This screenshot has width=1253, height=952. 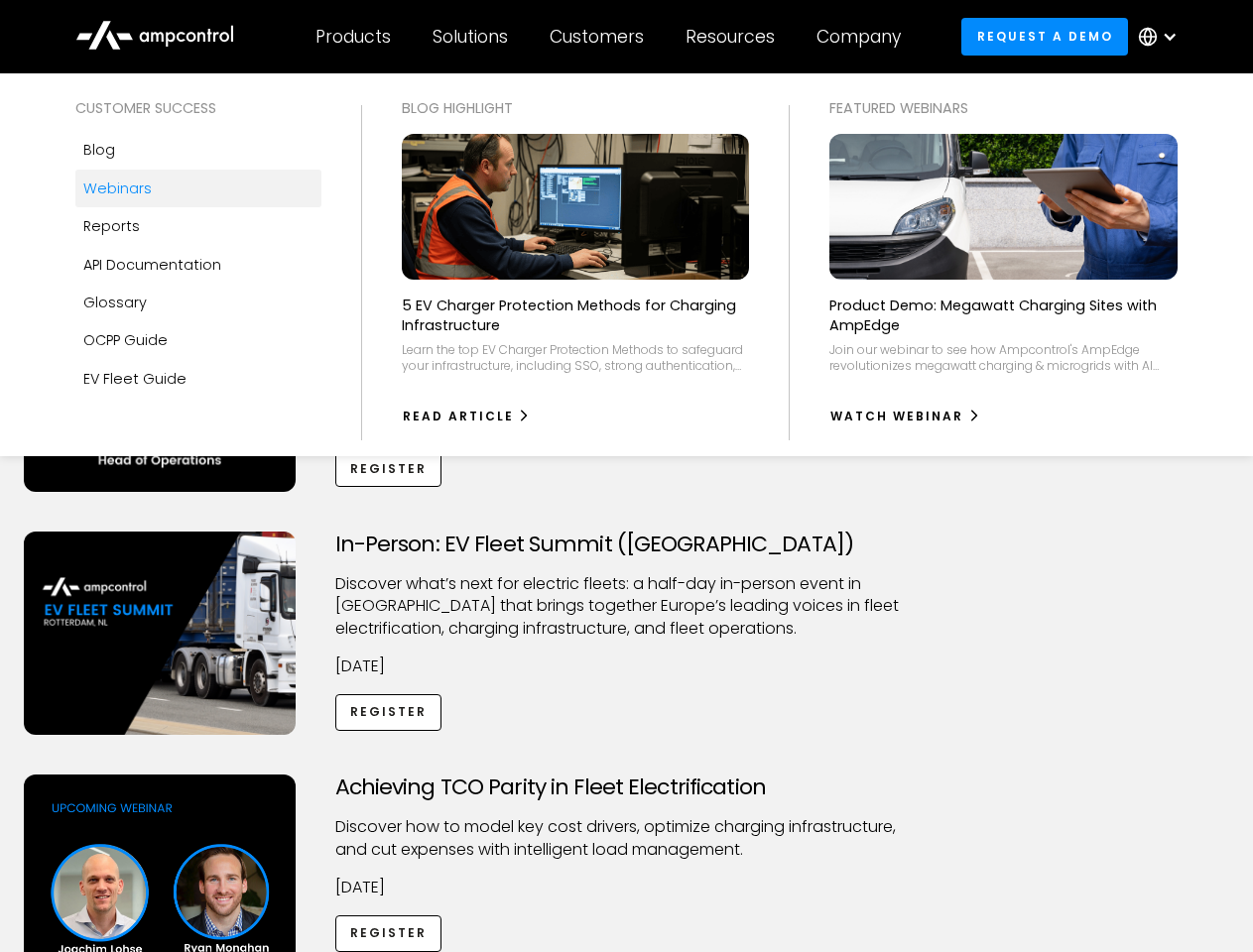 What do you see at coordinates (858, 37) in the screenshot?
I see `div: Company` at bounding box center [858, 37].